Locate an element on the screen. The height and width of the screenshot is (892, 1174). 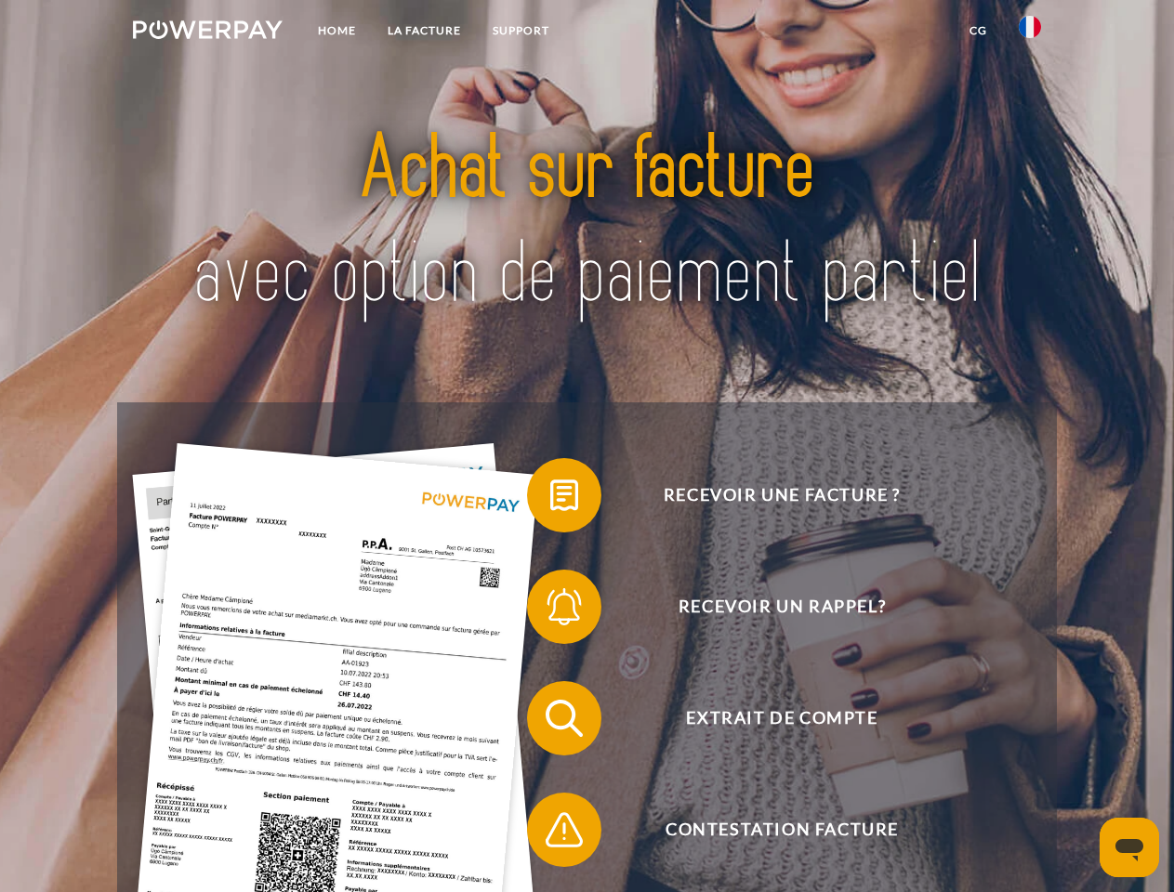
button: Extrait de compte is located at coordinates (769, 719).